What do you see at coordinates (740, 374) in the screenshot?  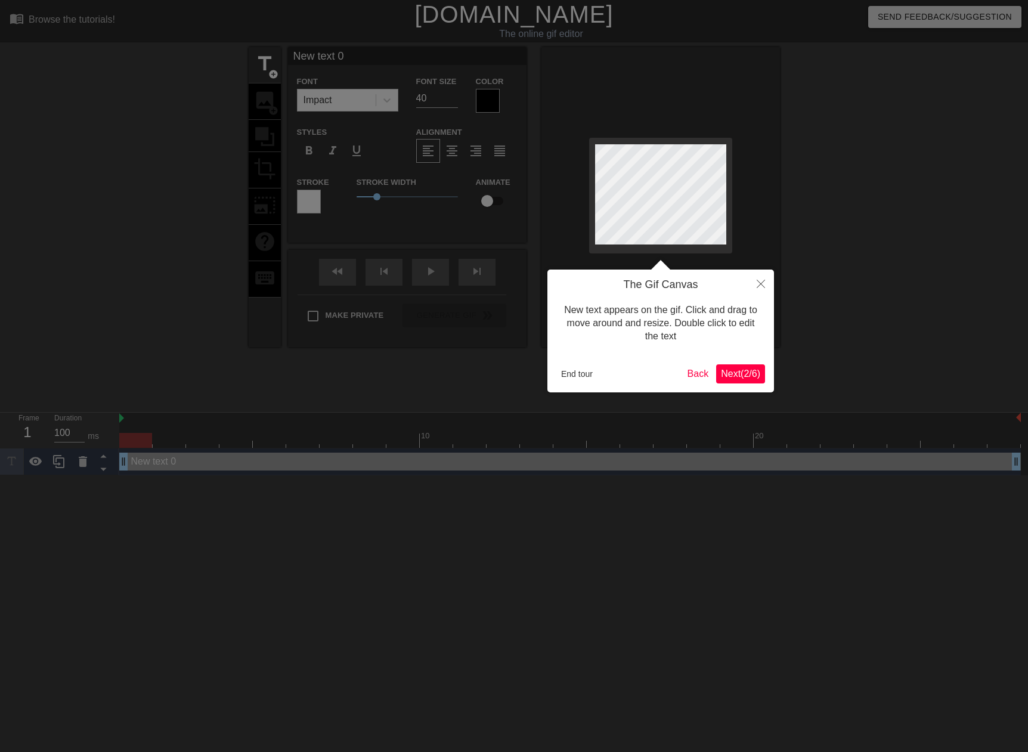 I see `button: Next` at bounding box center [740, 374].